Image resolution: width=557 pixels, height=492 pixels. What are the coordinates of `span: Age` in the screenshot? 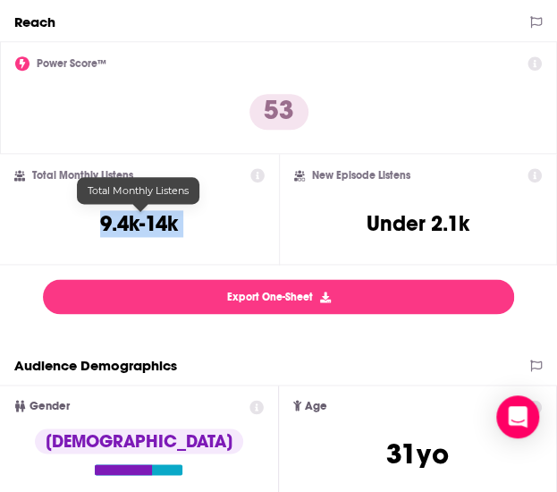 It's located at (316, 405).